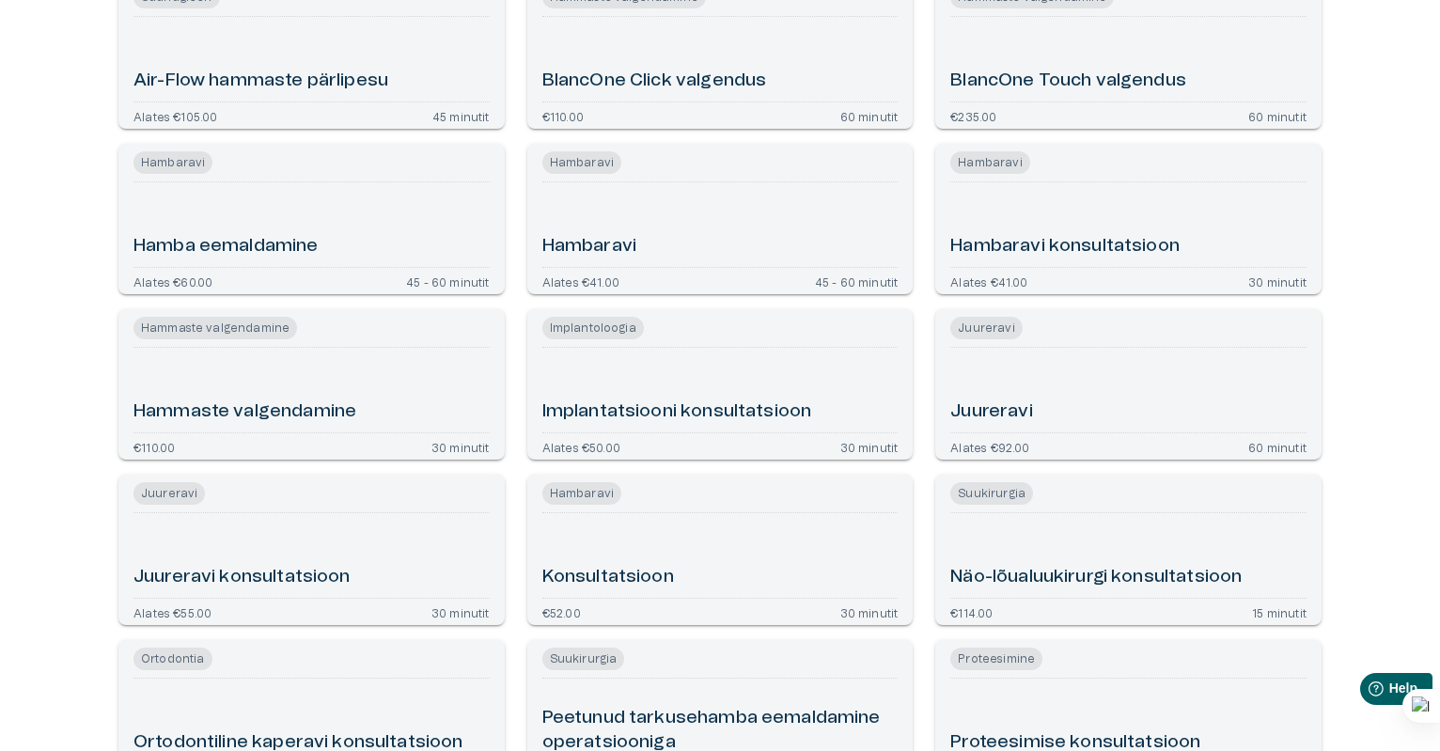 This screenshot has height=751, width=1440. I want to click on p: 15 minutit, so click(1280, 612).